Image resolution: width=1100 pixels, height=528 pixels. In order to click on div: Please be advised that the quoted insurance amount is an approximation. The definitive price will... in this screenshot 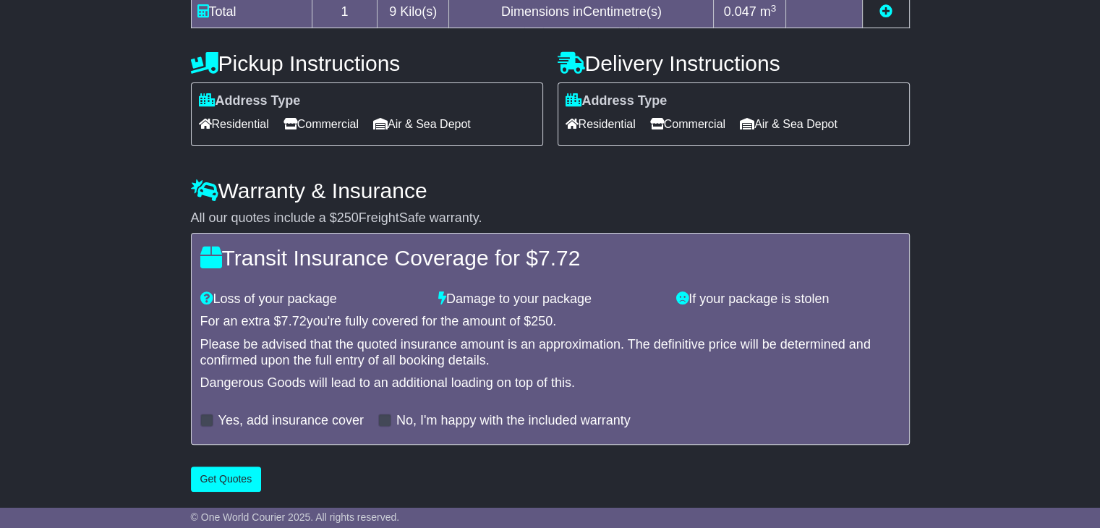, I will do `click(550, 352)`.